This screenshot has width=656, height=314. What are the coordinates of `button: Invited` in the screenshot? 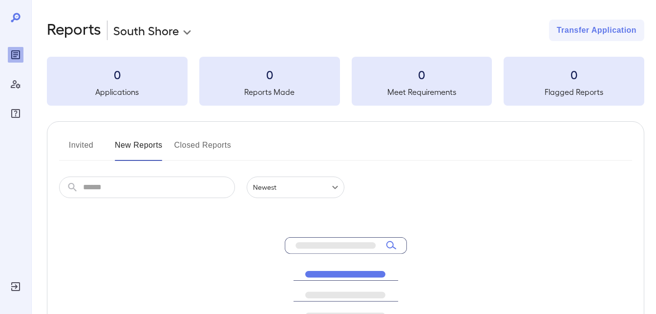 It's located at (81, 149).